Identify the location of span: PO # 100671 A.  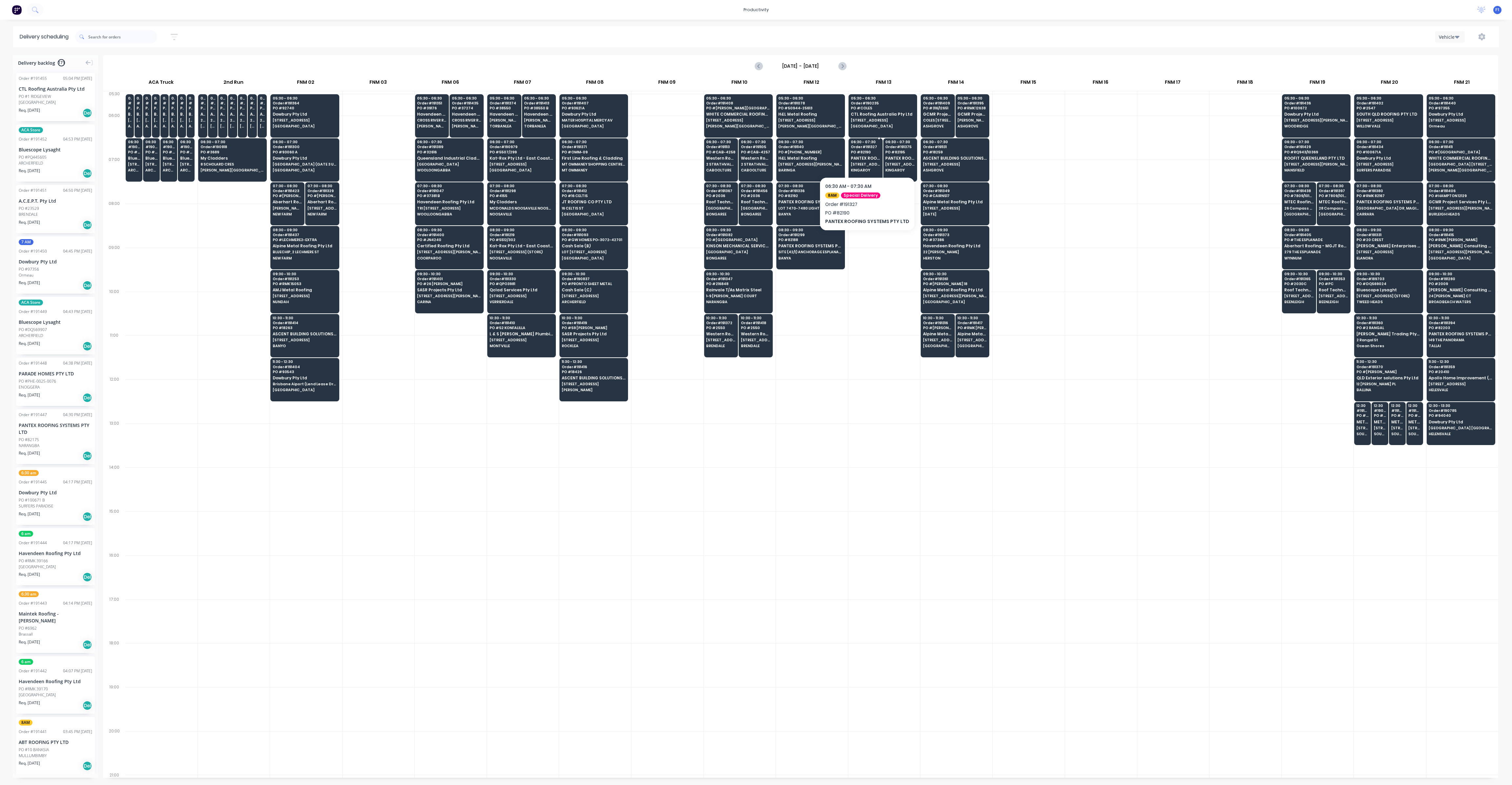
(1388, 152).